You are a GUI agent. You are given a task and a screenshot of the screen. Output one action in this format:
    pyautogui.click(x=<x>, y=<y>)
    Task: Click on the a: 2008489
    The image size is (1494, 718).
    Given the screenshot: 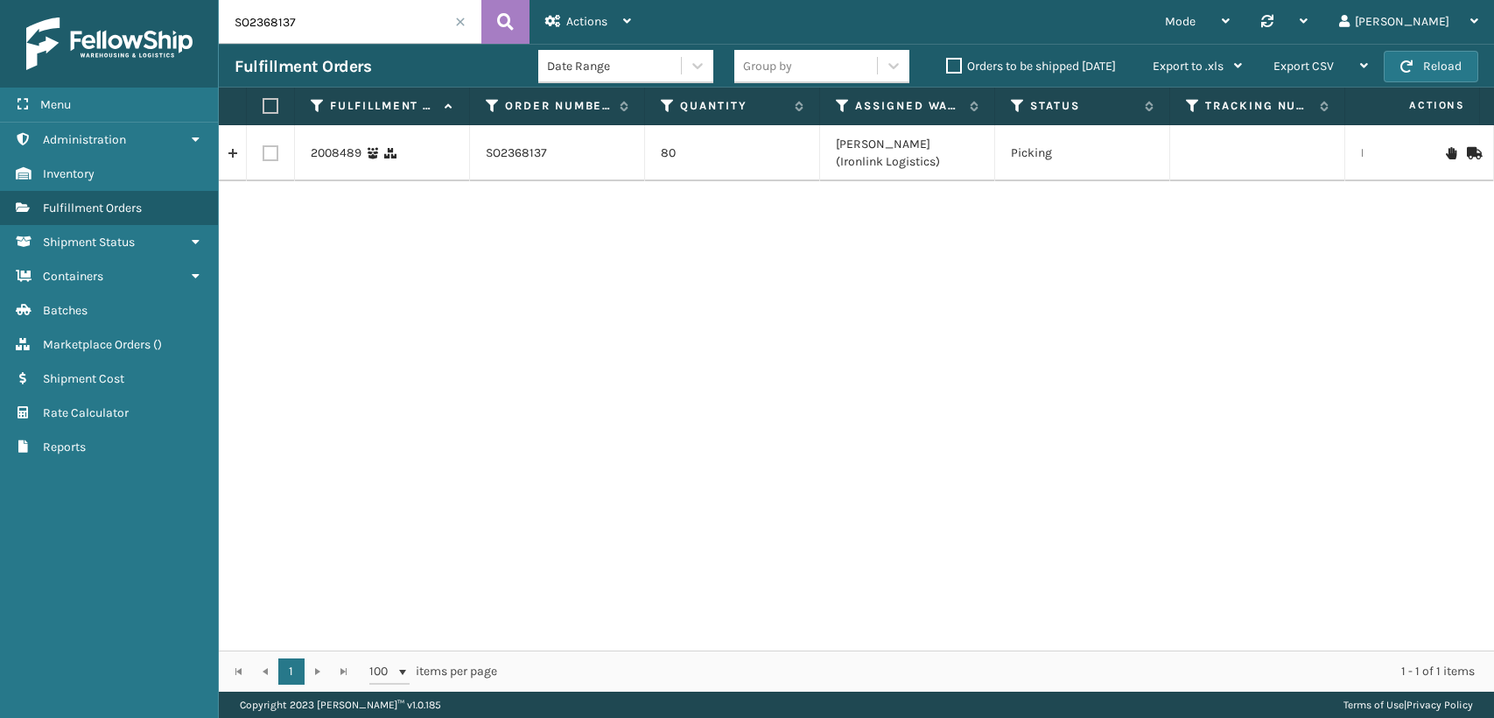 What is the action you would take?
    pyautogui.click(x=336, y=153)
    